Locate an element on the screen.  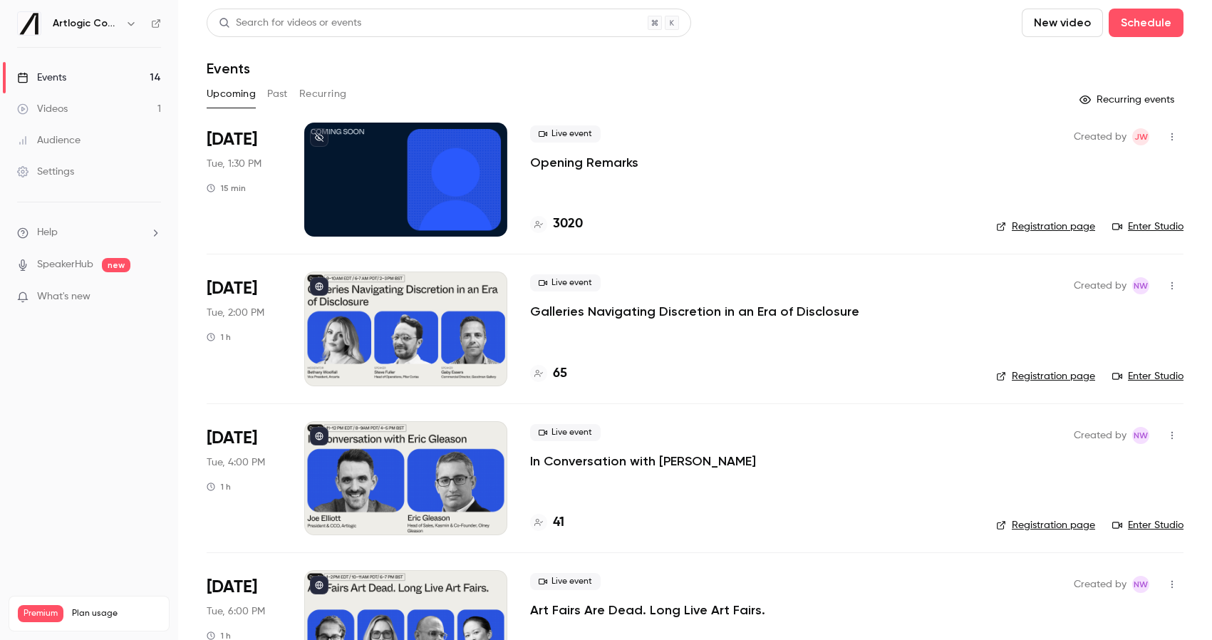
h6: Artlogic Connect 2025 is located at coordinates (86, 24).